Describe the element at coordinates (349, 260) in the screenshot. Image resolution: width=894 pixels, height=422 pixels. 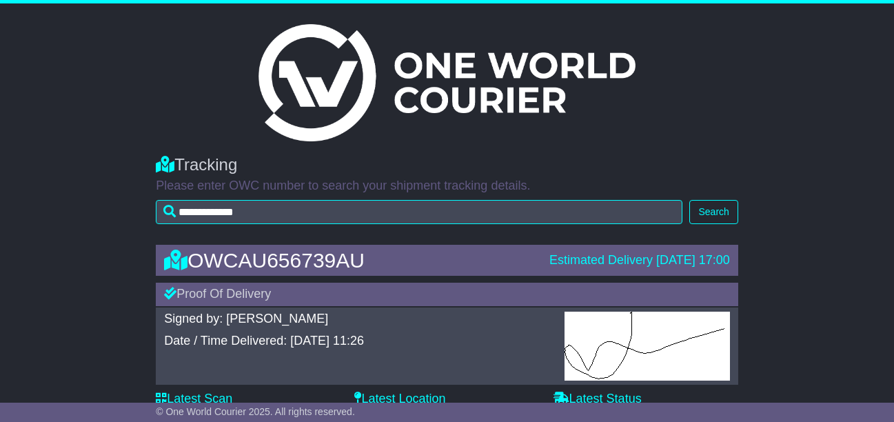
I see `div: OWCAU656739AU` at that location.